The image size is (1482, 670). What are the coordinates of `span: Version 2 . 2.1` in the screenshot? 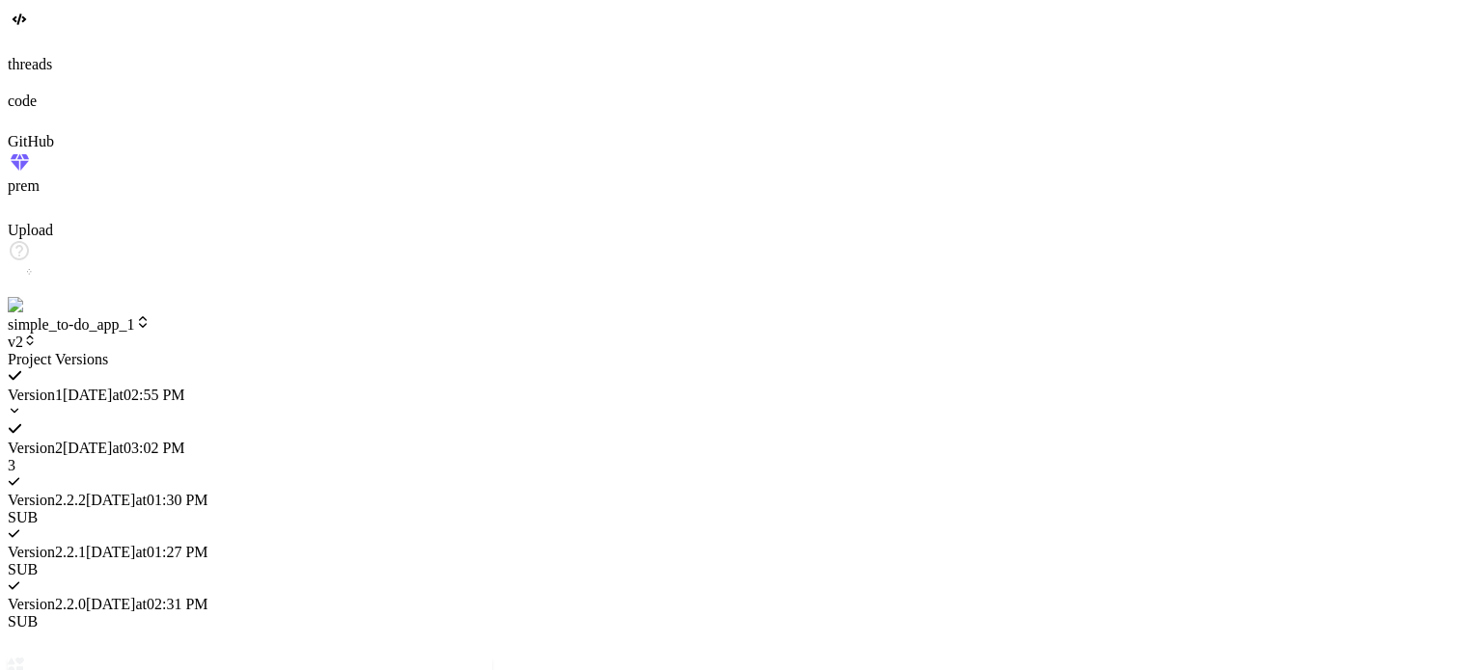 It's located at (46, 552).